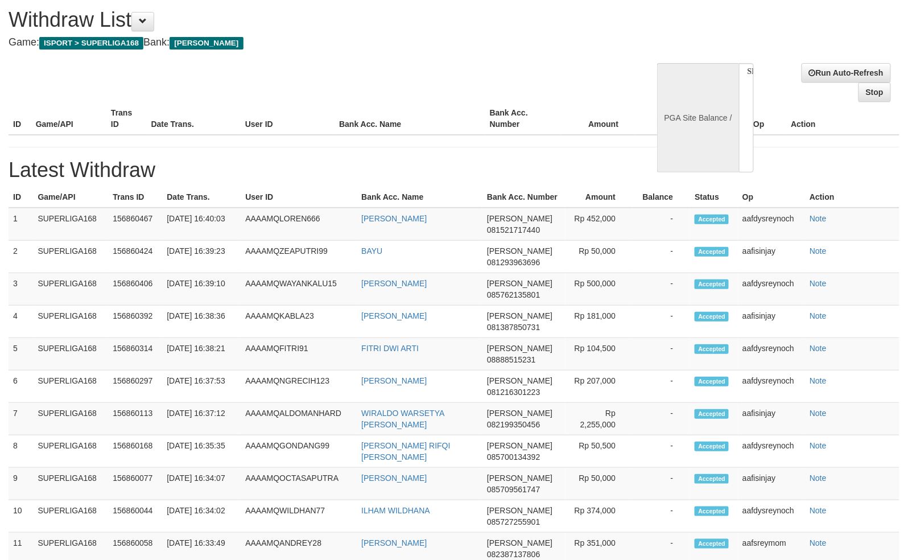  I want to click on span: 081521717440, so click(513, 230).